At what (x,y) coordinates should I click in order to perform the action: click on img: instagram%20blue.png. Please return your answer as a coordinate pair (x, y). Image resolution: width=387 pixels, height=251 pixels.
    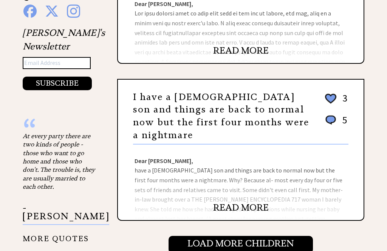
    Looking at the image, I should click on (73, 11).